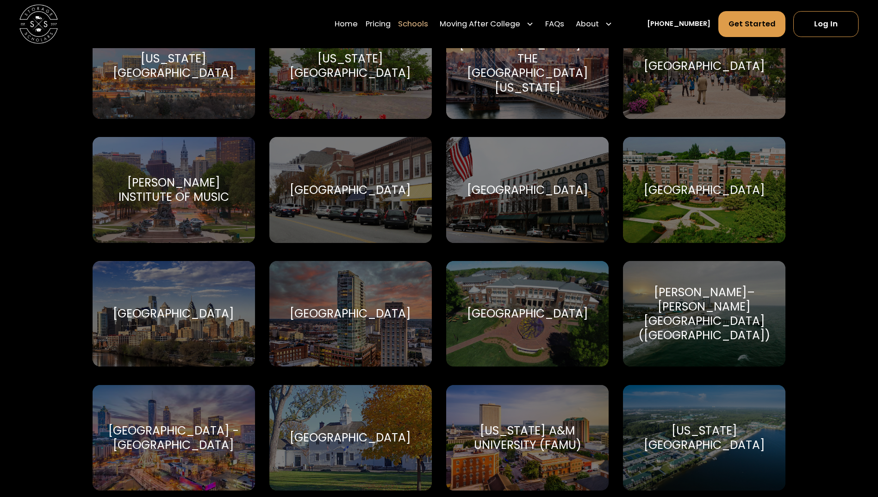  I want to click on a: FAQs, so click(555, 24).